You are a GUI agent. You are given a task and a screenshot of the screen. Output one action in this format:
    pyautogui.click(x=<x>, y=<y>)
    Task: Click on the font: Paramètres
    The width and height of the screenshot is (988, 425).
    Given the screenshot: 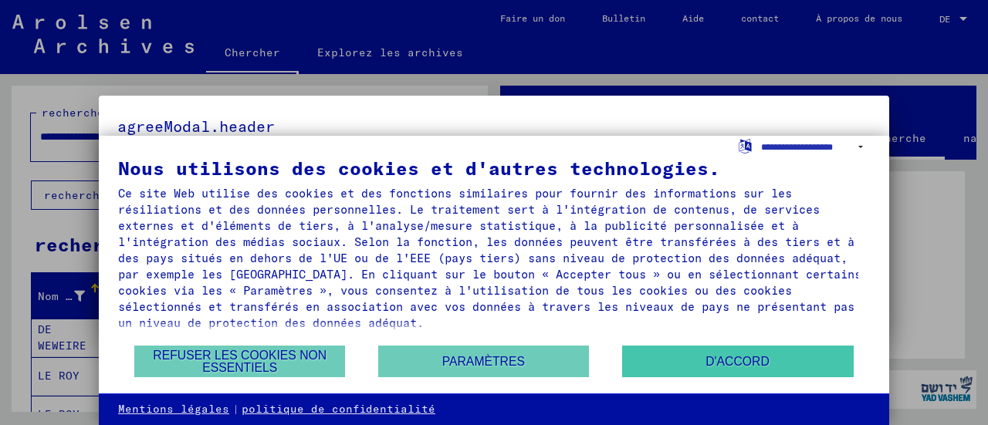 What is the action you would take?
    pyautogui.click(x=483, y=361)
    